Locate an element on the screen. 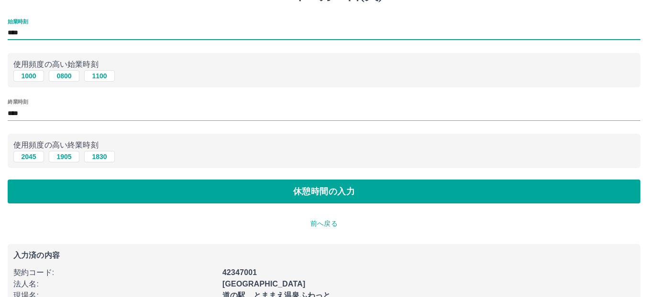  p: 前へ戻る is located at coordinates (324, 224).